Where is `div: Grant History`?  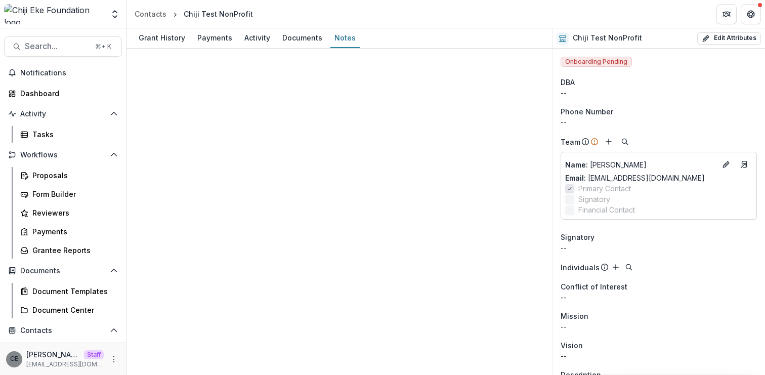
div: Grant History is located at coordinates (162, 37).